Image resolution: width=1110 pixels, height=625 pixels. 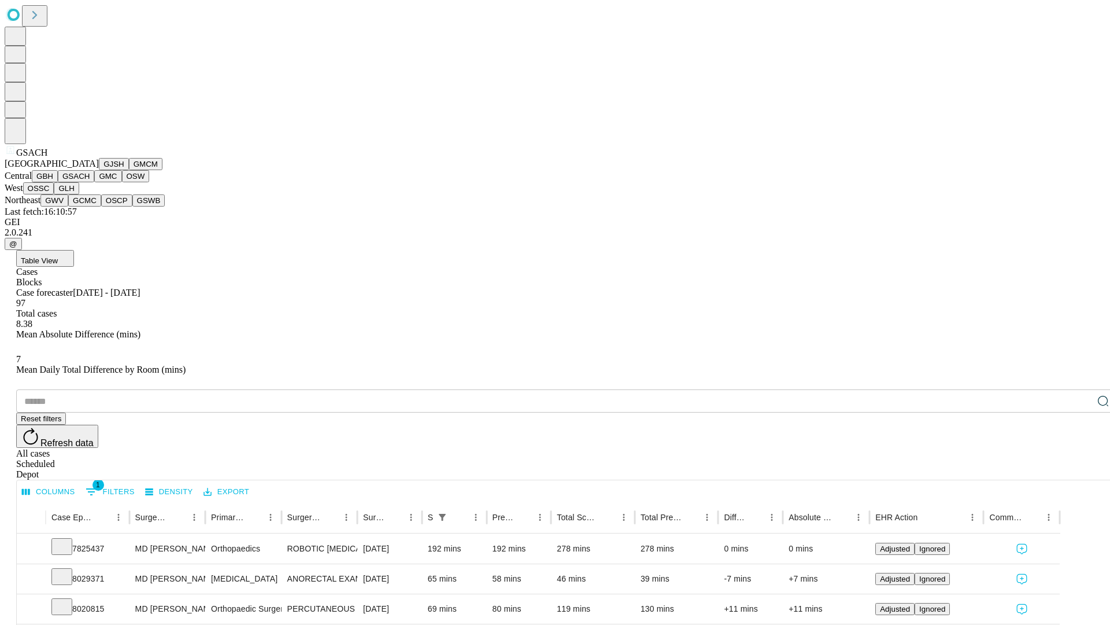 What do you see at coordinates (519, 608) in the screenshot?
I see `div: 80 mins` at bounding box center [519, 608].